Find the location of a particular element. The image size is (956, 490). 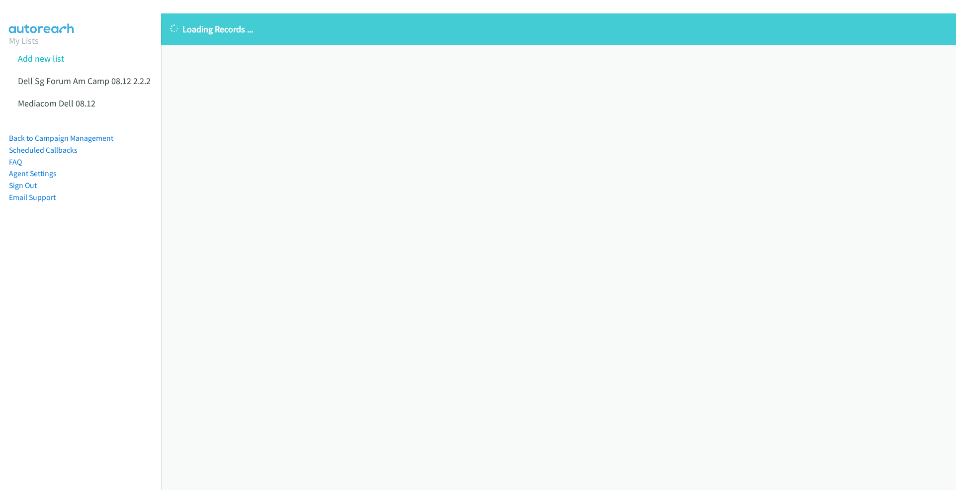

a: My Lists is located at coordinates (24, 40).